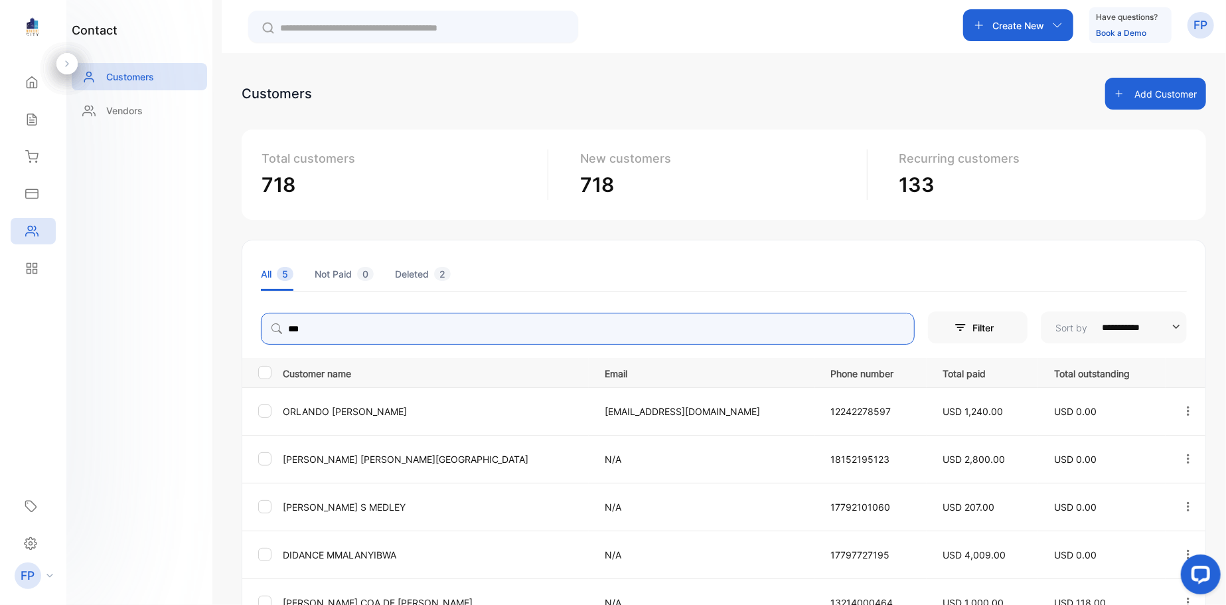  Describe the element at coordinates (435, 372) in the screenshot. I see `p: Customer name` at that location.